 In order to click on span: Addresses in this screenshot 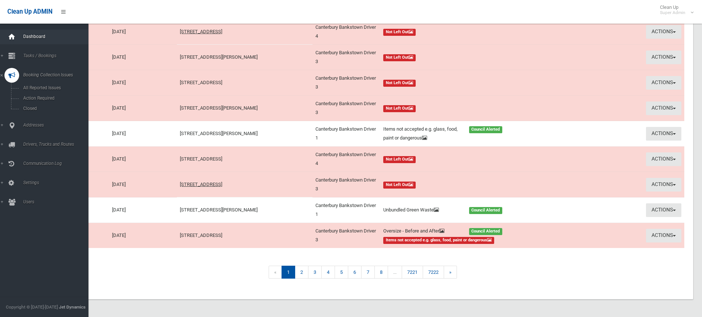, I will do `click(58, 125)`.